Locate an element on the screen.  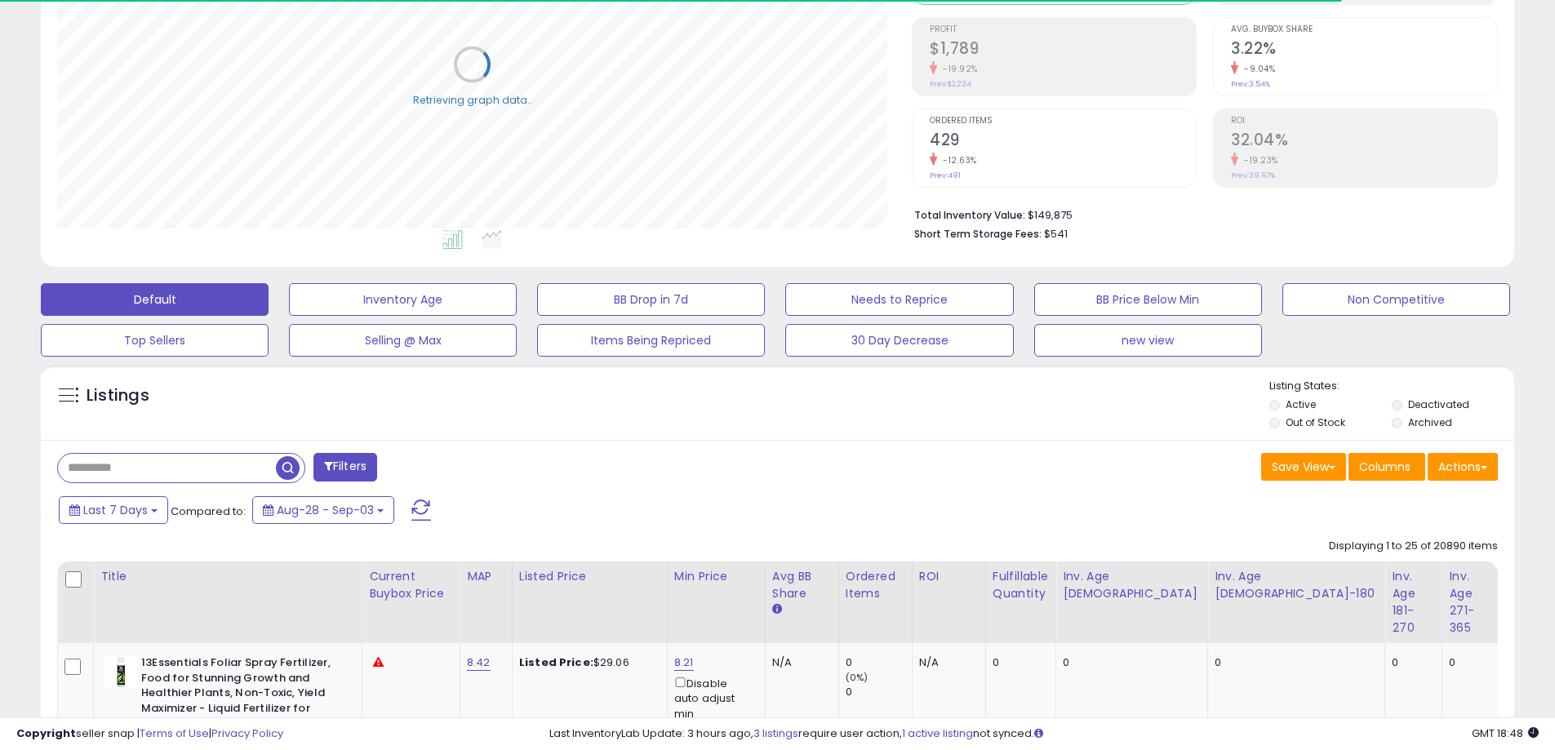
a: 8.21 is located at coordinates (684, 663).